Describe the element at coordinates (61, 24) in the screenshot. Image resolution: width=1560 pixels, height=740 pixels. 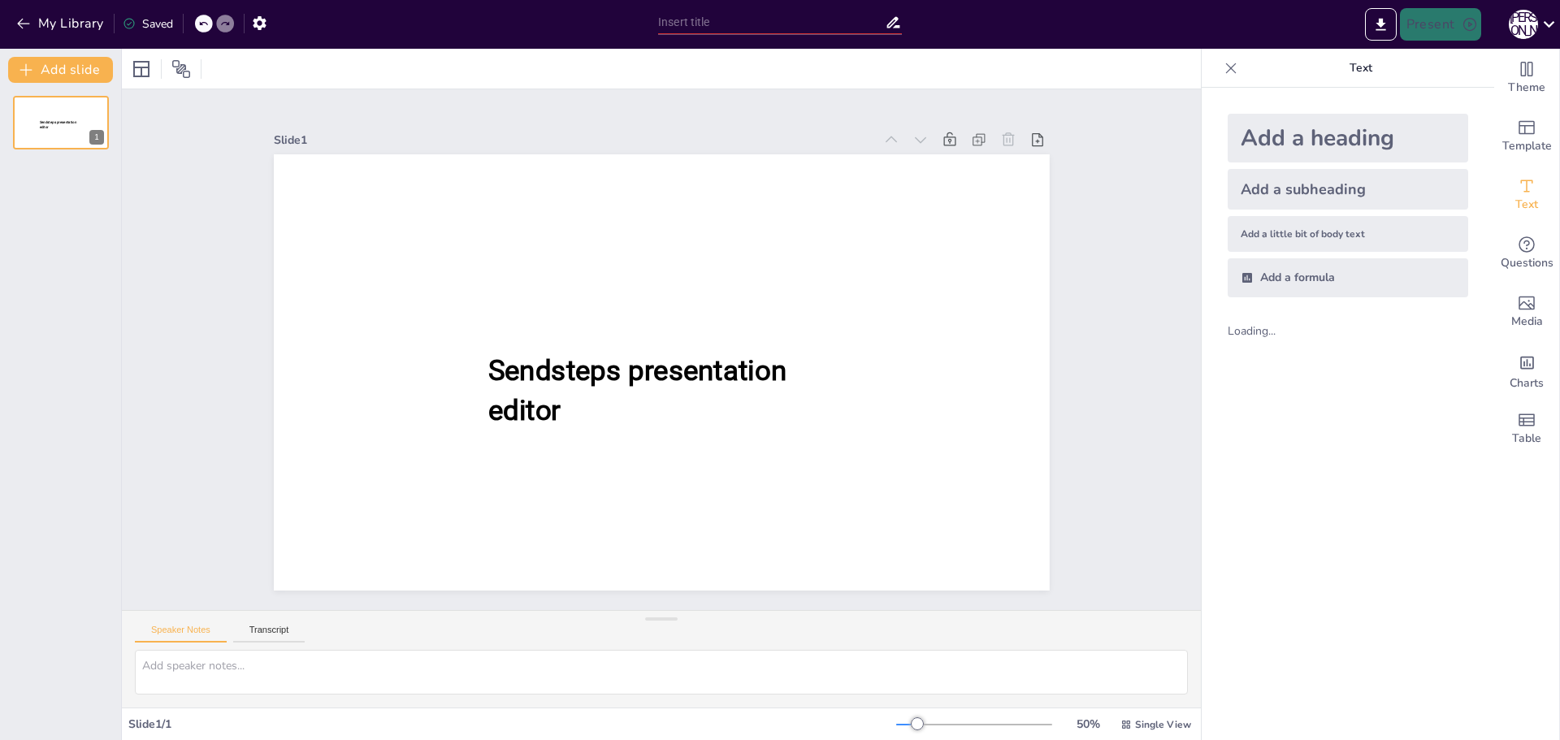
I see `button: My Library` at that location.